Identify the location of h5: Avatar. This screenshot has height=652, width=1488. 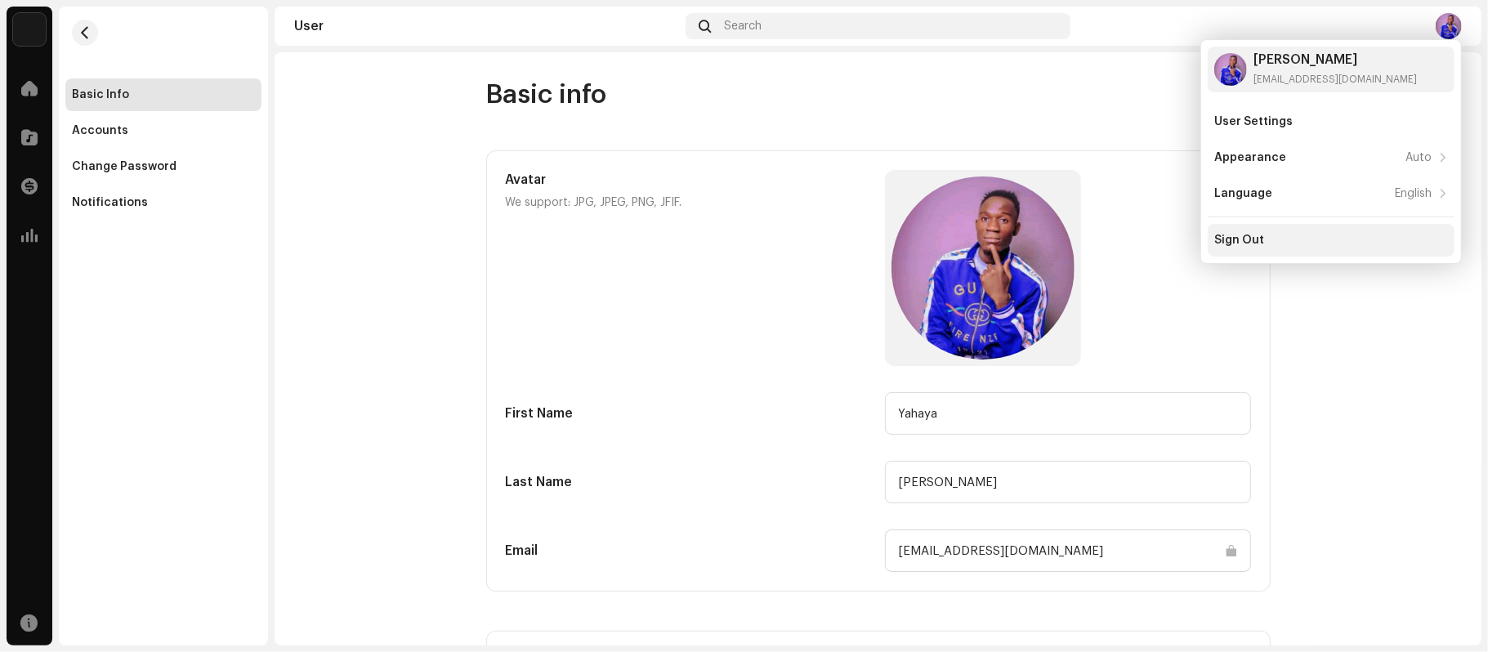
(689, 180).